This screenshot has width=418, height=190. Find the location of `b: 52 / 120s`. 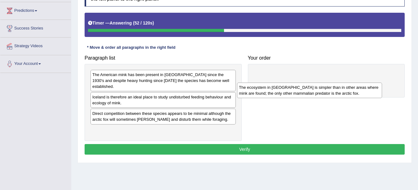

b: 52 / 120s is located at coordinates (143, 23).